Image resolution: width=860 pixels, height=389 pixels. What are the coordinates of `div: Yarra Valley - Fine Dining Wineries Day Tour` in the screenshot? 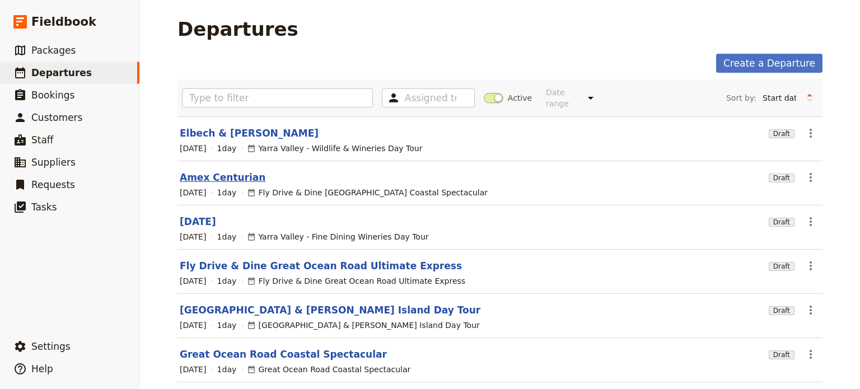 It's located at (337, 237).